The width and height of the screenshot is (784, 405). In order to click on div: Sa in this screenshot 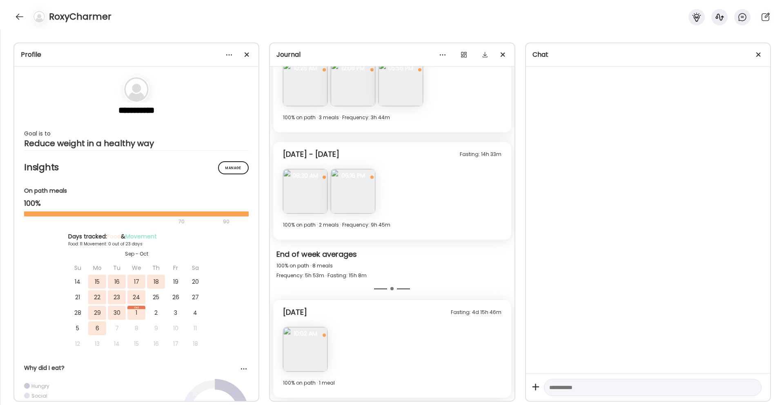, I will do `click(195, 268)`.